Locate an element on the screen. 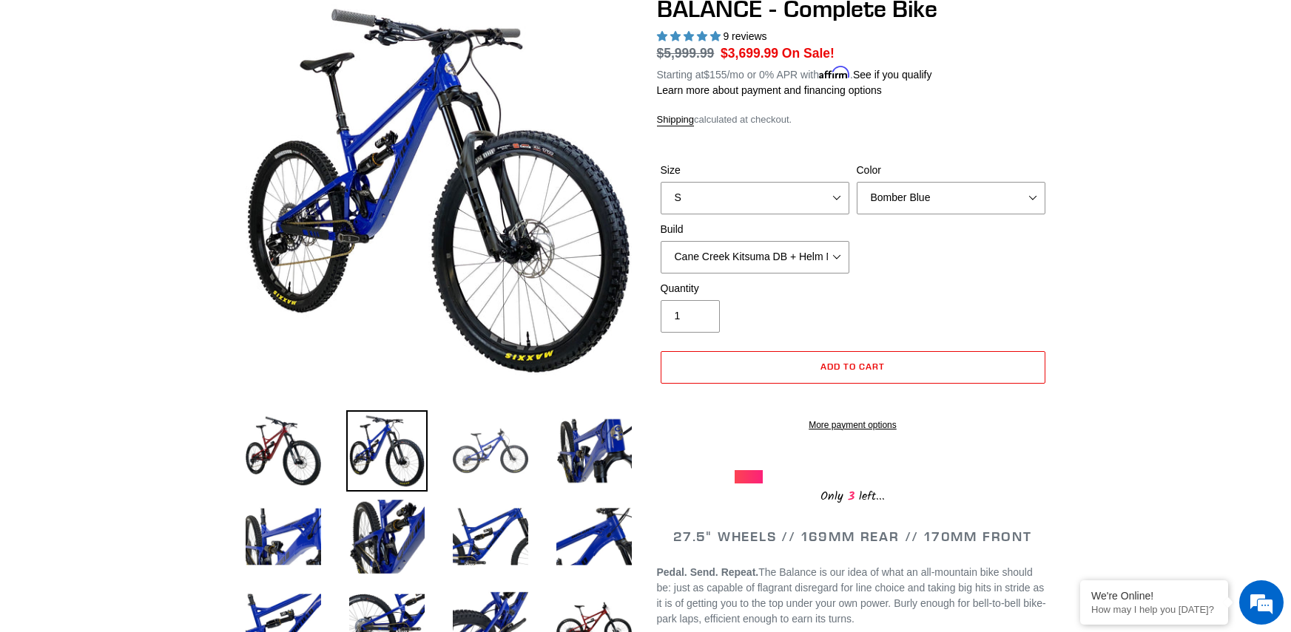 This screenshot has height=632, width=1291. a: More payment options is located at coordinates (853, 425).